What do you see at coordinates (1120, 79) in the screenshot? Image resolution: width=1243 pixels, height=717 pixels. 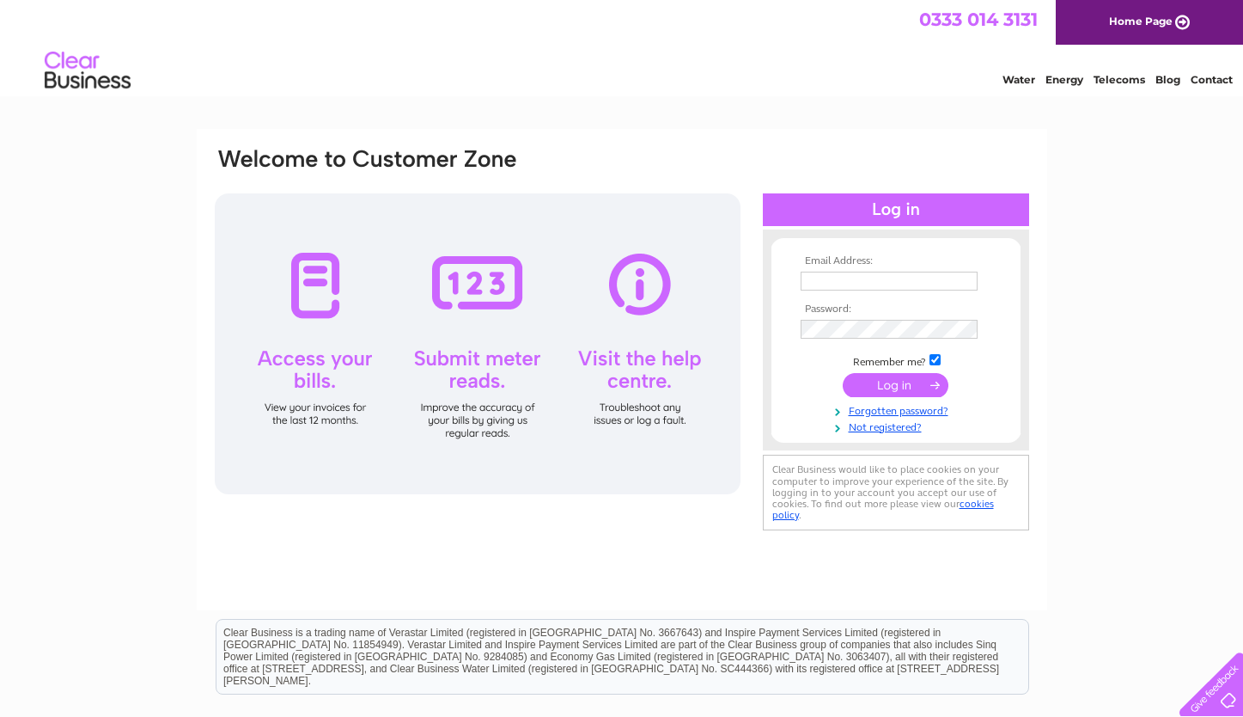 I see `a: Telecoms` at bounding box center [1120, 79].